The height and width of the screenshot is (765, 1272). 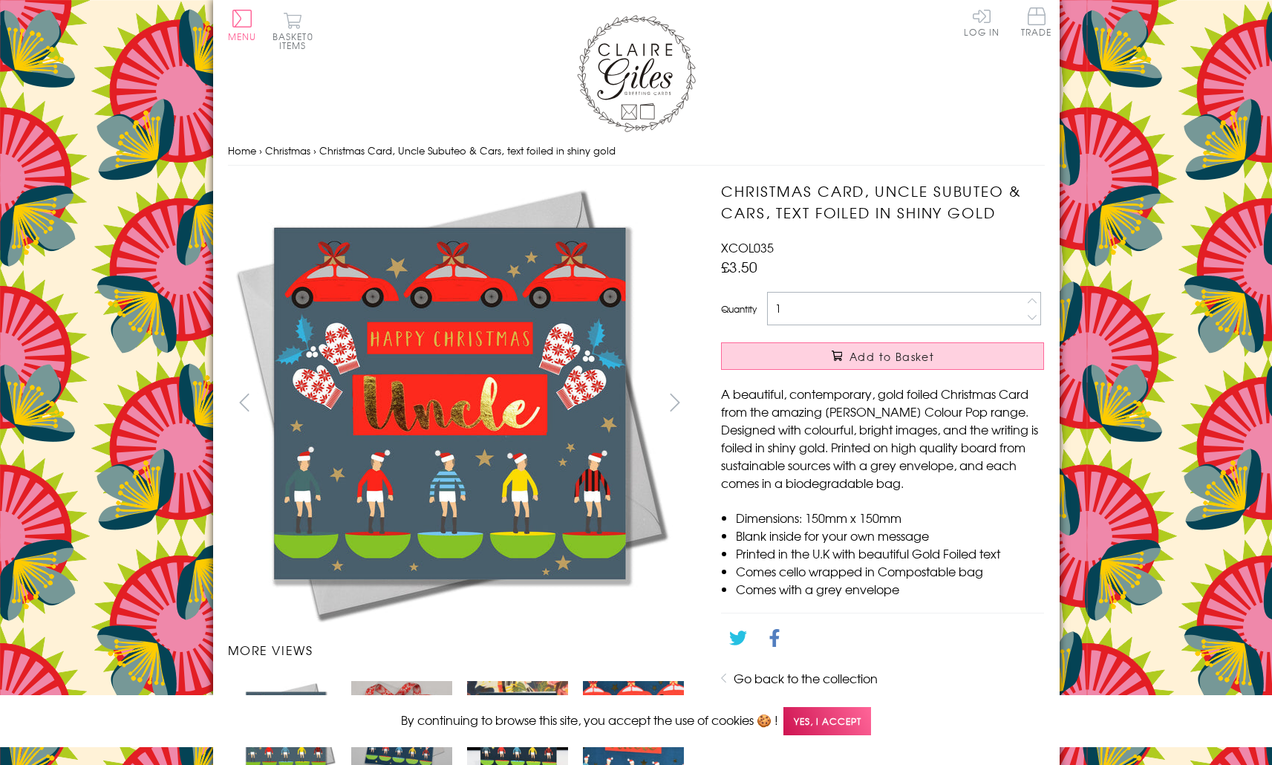 I want to click on button: prev, so click(x=244, y=402).